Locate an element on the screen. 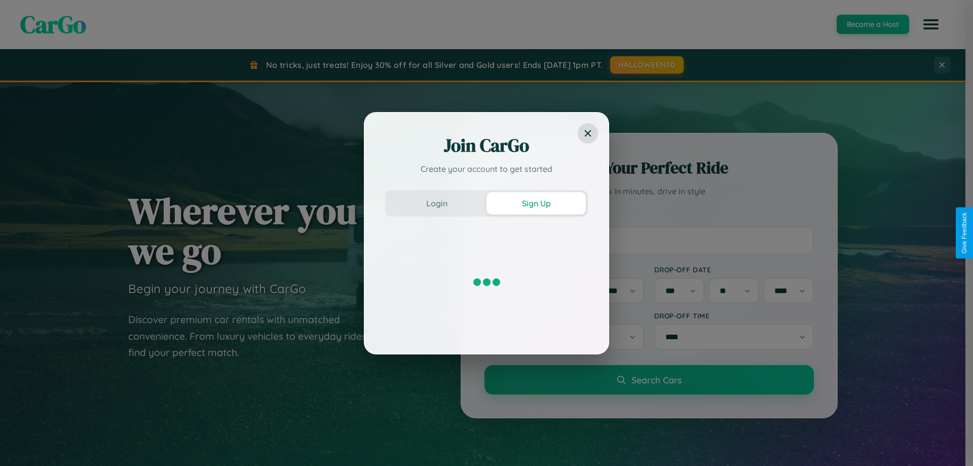 The height and width of the screenshot is (466, 973). button: Sign Up is located at coordinates (536, 203).